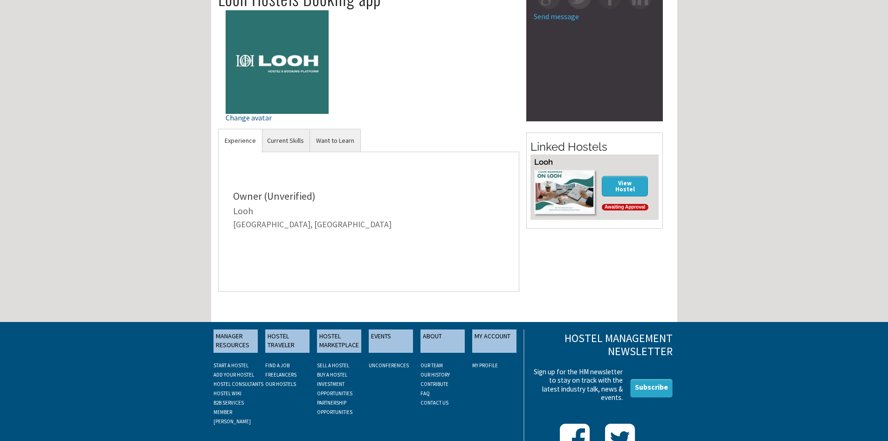 This screenshot has width=888, height=441. Describe the element at coordinates (231, 365) in the screenshot. I see `a: START A HOSTEL` at that location.